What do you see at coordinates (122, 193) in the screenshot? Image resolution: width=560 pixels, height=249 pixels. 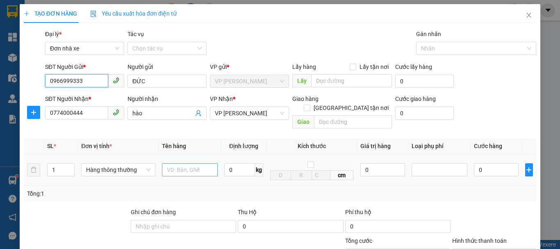 I see `div: Tổng: 1` at bounding box center [122, 193].